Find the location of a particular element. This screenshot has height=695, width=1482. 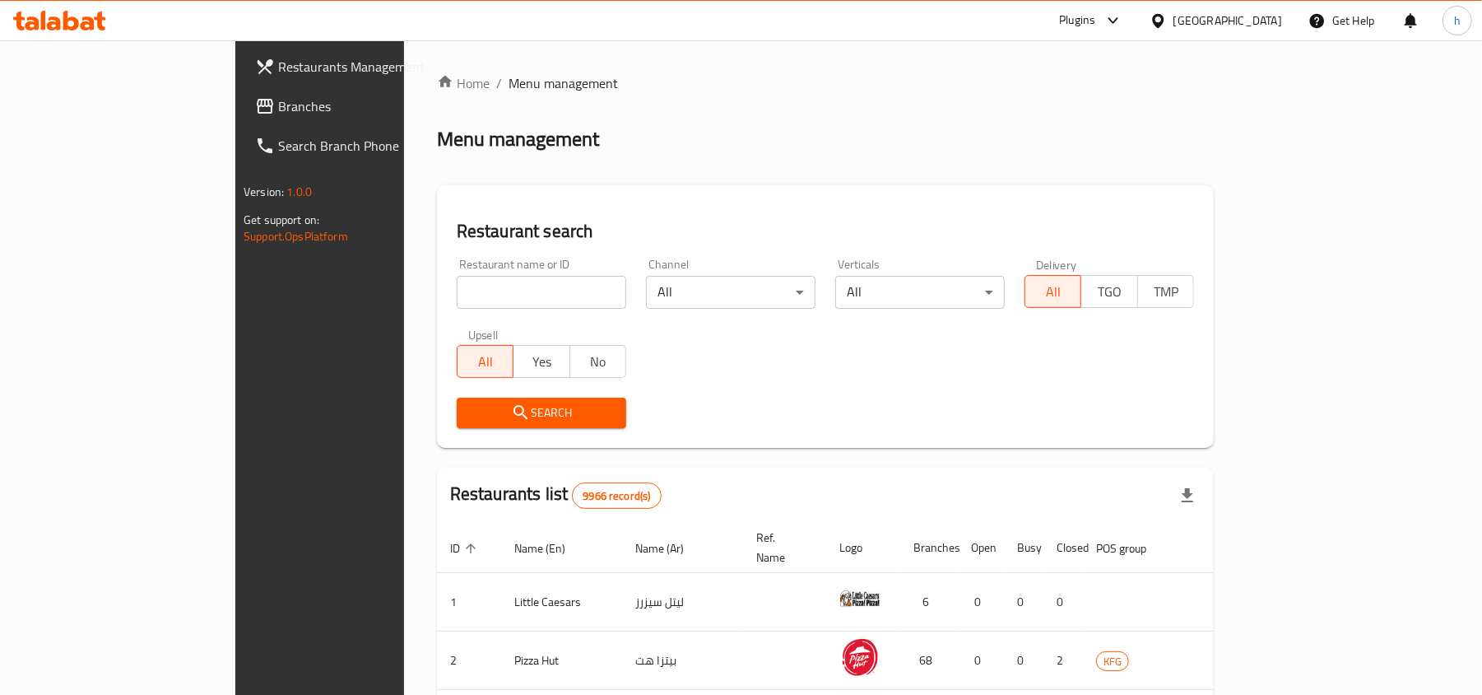

span: KFG is located at coordinates (1113, 661).